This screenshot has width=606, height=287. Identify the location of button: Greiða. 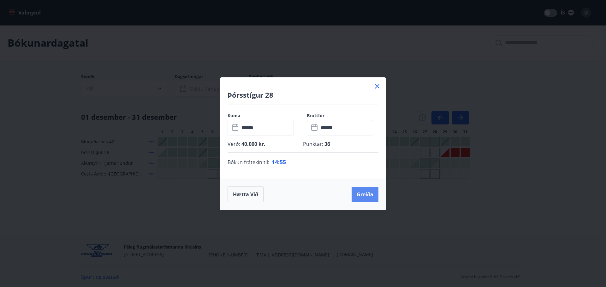
(365, 195).